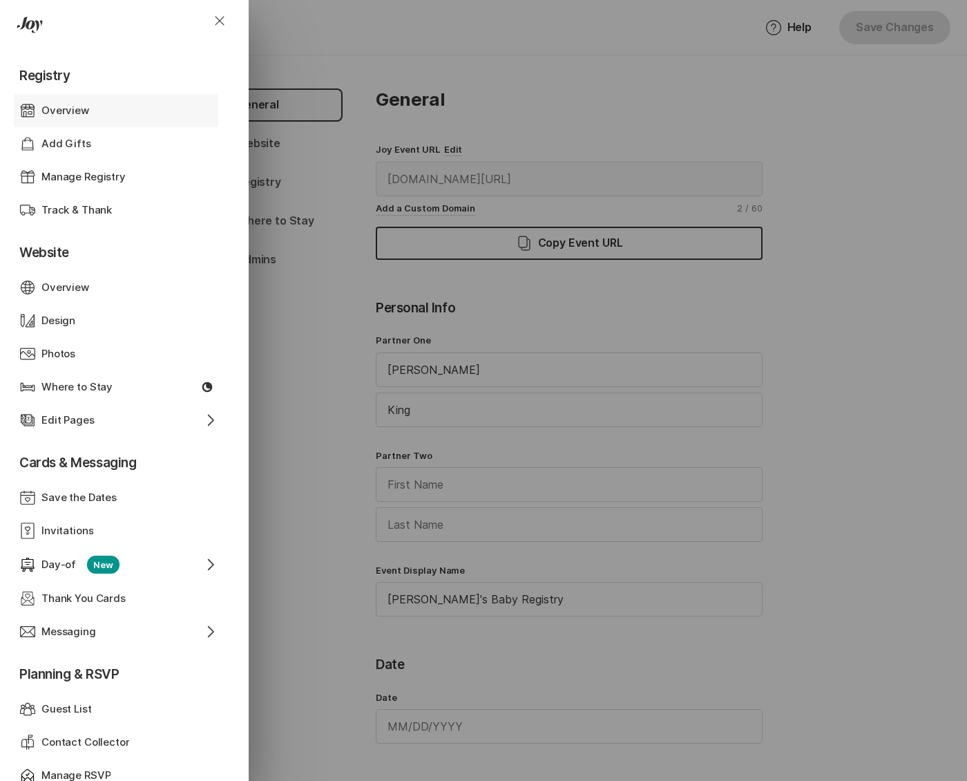  What do you see at coordinates (122, 530) in the screenshot?
I see `a: Invitations` at bounding box center [122, 530].